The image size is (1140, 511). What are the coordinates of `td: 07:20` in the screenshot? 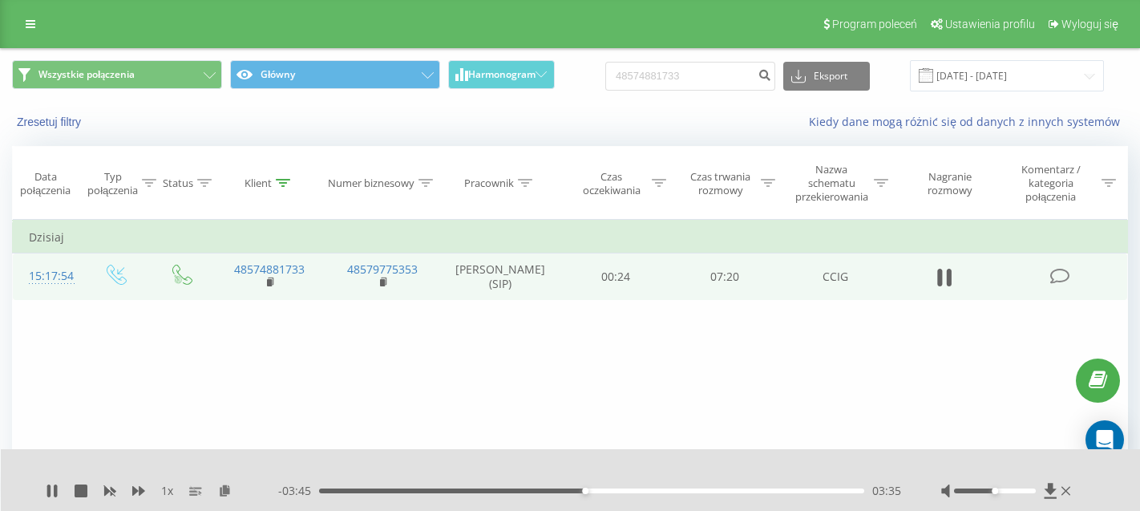 It's located at (725, 277).